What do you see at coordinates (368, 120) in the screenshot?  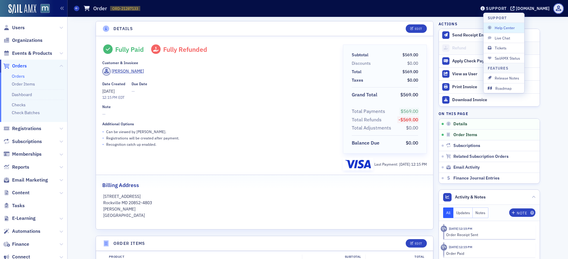 I see `span: Total Refunds` at bounding box center [368, 120].